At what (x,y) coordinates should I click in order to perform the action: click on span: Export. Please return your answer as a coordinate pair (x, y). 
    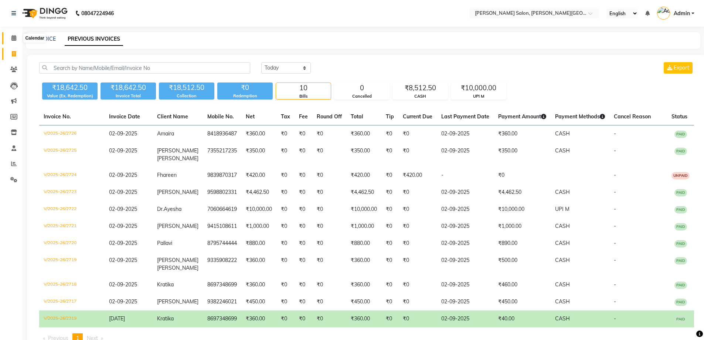
    Looking at the image, I should click on (682, 68).